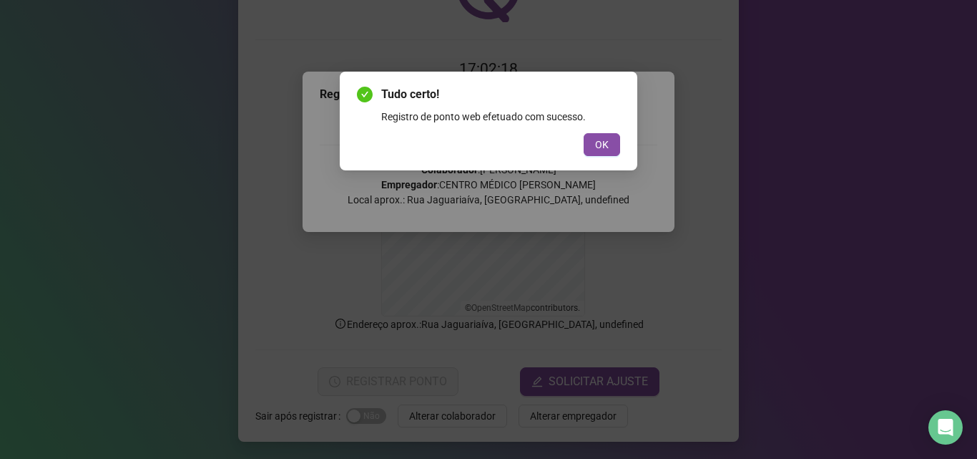 This screenshot has height=459, width=977. What do you see at coordinates (602, 145) in the screenshot?
I see `span: OK` at bounding box center [602, 145].